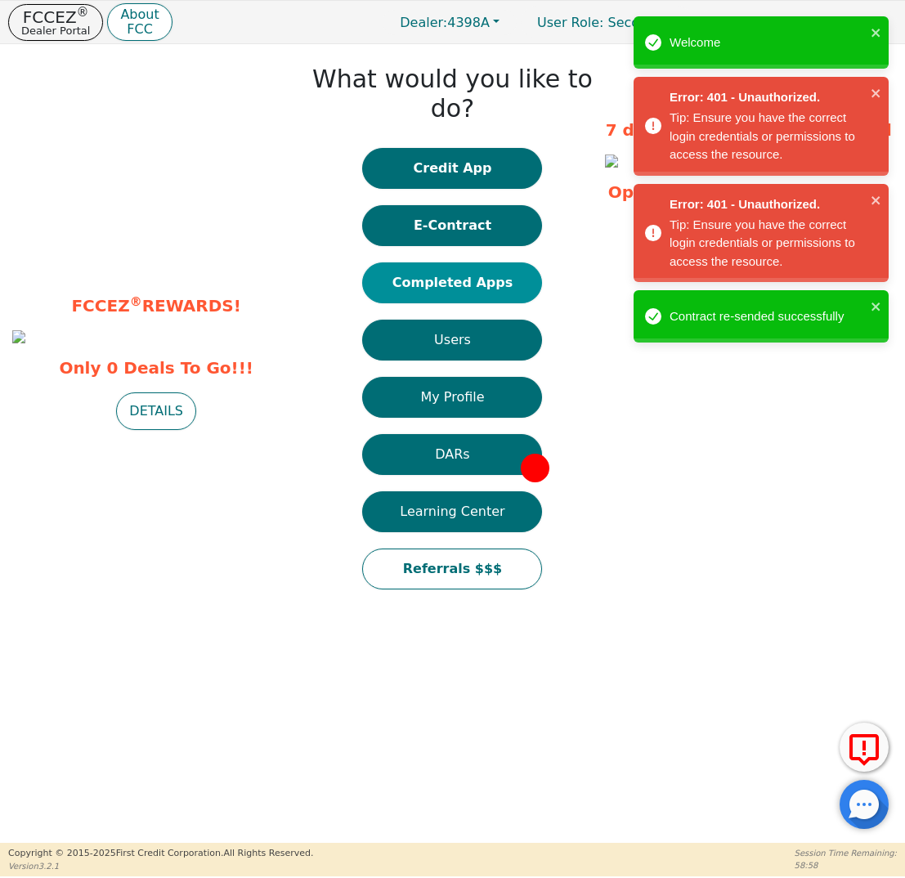  What do you see at coordinates (139, 15) in the screenshot?
I see `p: About` at bounding box center [139, 15].